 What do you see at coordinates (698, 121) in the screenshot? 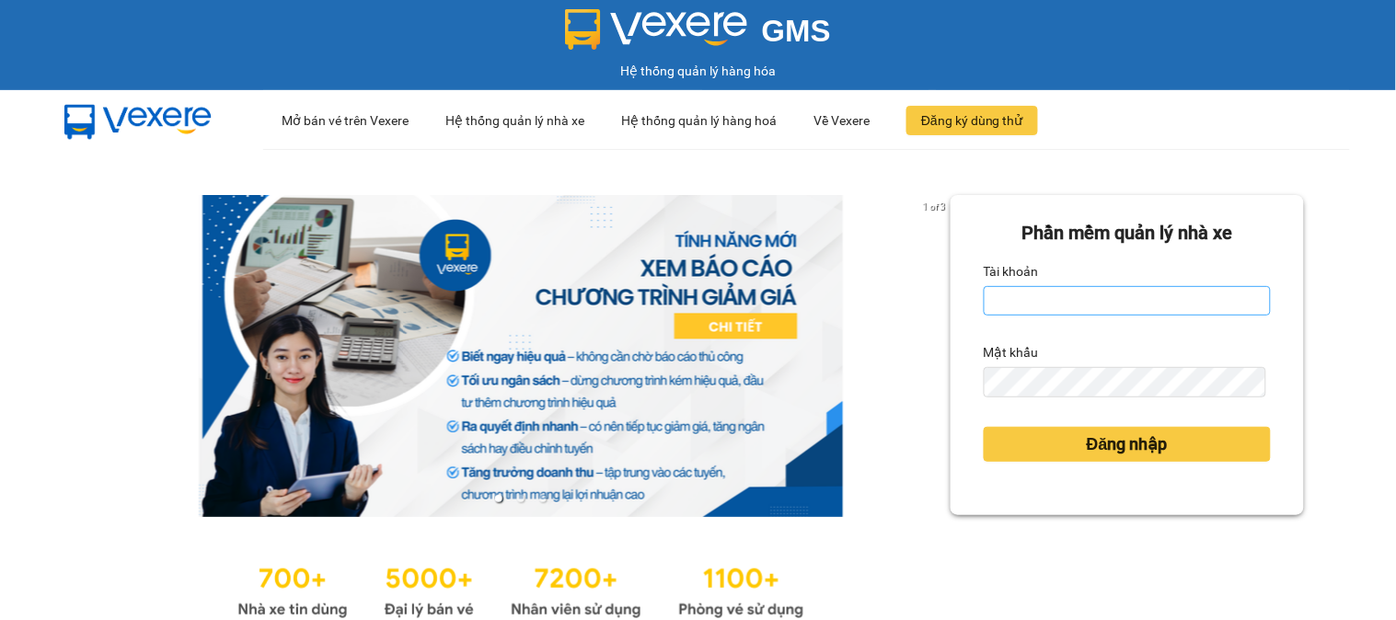
I see `div: Hệ thống quản lý hàng hoá` at bounding box center [698, 121].